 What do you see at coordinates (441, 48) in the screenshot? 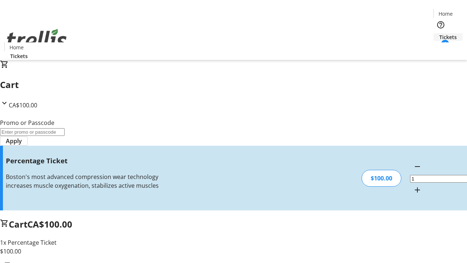
I see `button: Cart` at bounding box center [441, 48].